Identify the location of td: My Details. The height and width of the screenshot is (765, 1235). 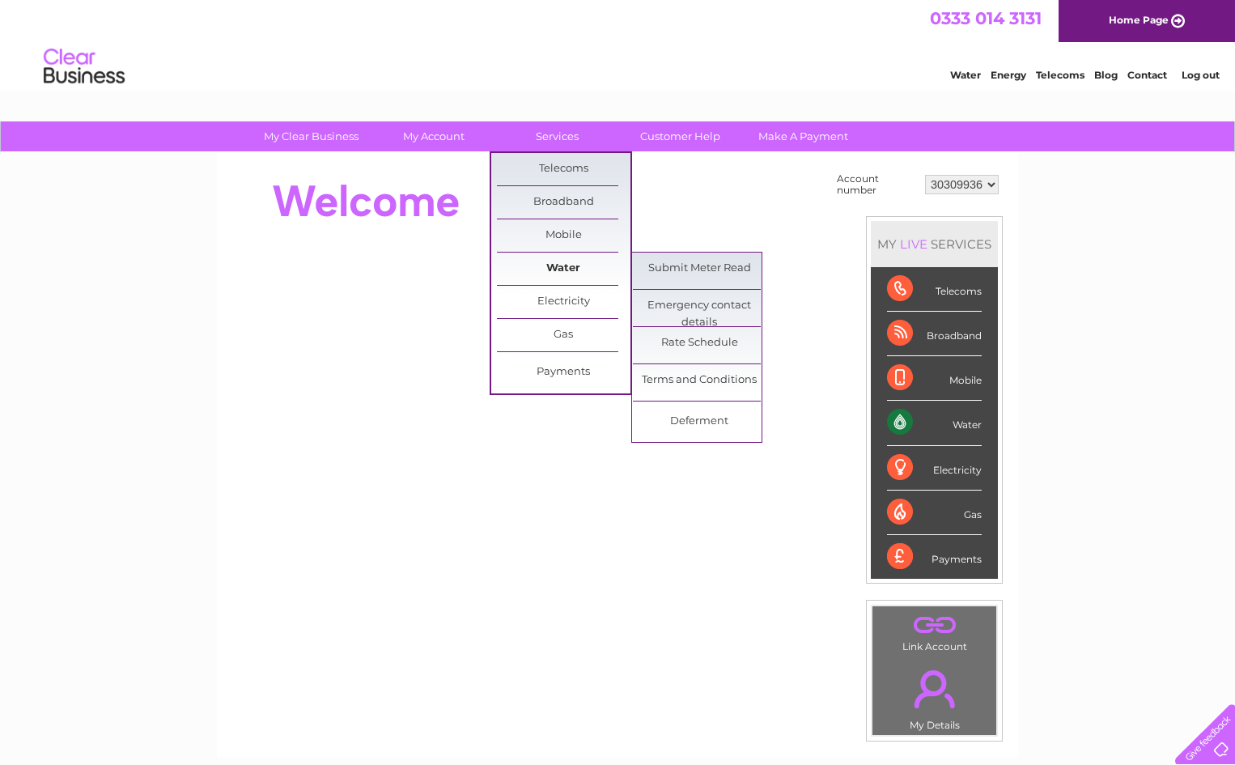
(934, 696).